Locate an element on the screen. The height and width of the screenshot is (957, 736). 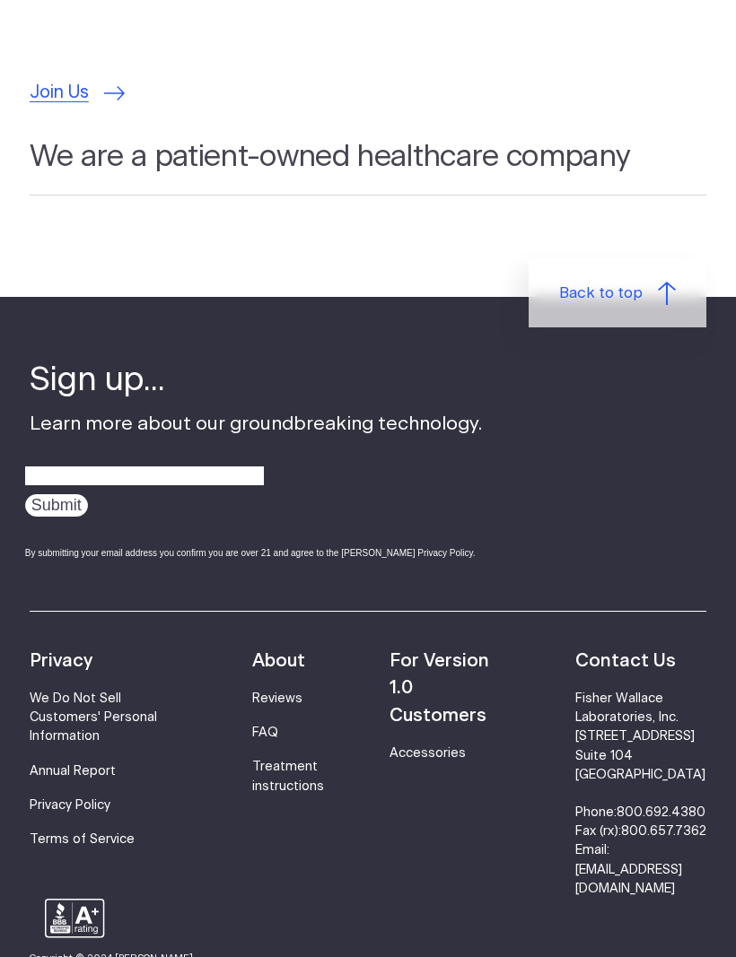
strong: About is located at coordinates (278, 661).